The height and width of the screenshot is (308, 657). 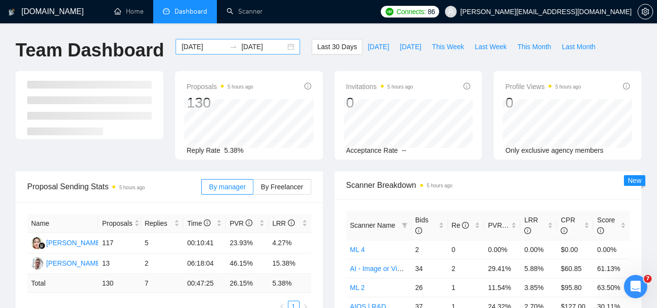 I want to click on th: Name, so click(x=63, y=223).